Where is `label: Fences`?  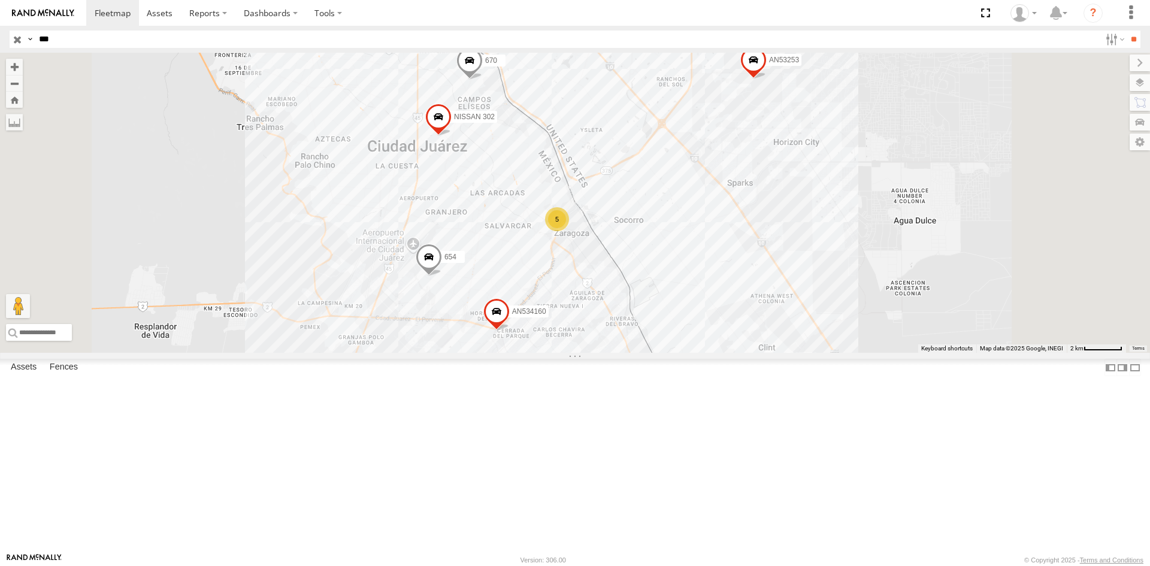 label: Fences is located at coordinates (63, 368).